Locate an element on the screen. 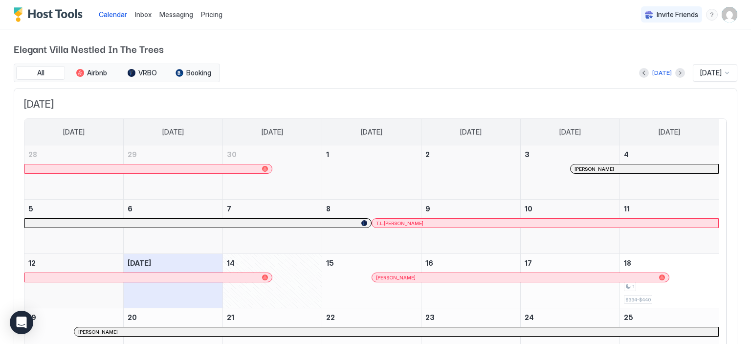 The height and width of the screenshot is (344, 751). a: Thursday is located at coordinates (471, 132).